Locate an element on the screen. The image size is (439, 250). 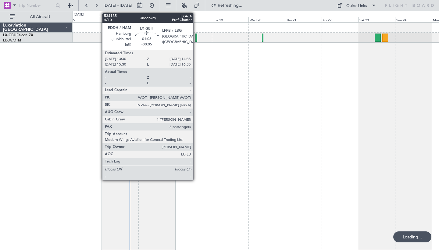
div: Sun 24 is located at coordinates (413, 20).